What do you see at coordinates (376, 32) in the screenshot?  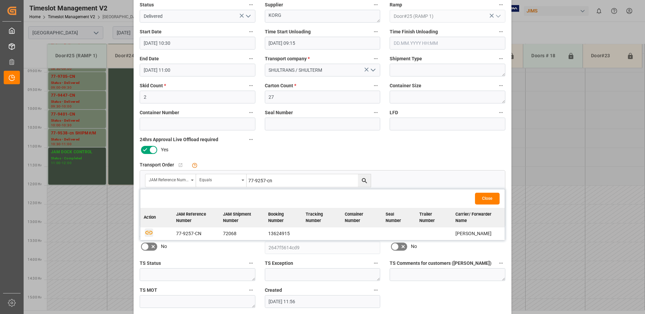 I see `button: Time Start Unloading` at bounding box center [376, 32].